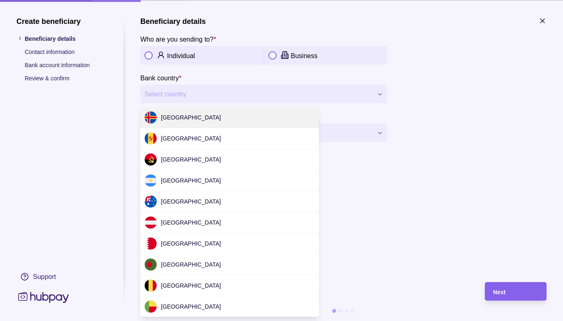 Image resolution: width=563 pixels, height=321 pixels. Describe the element at coordinates (151, 138) in the screenshot. I see `img: ad` at that location.